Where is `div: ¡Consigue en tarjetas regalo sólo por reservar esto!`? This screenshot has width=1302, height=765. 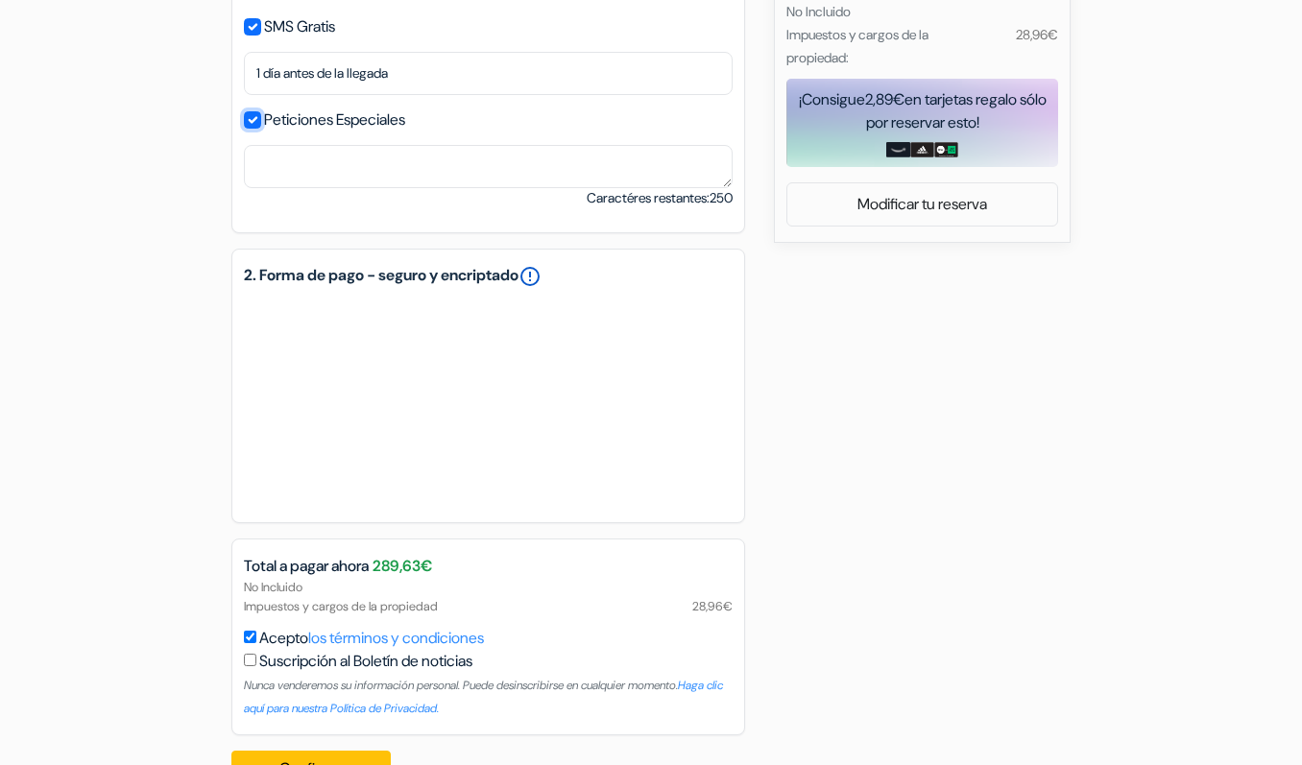 div: ¡Consigue en tarjetas regalo sólo por reservar esto! is located at coordinates (922, 111).